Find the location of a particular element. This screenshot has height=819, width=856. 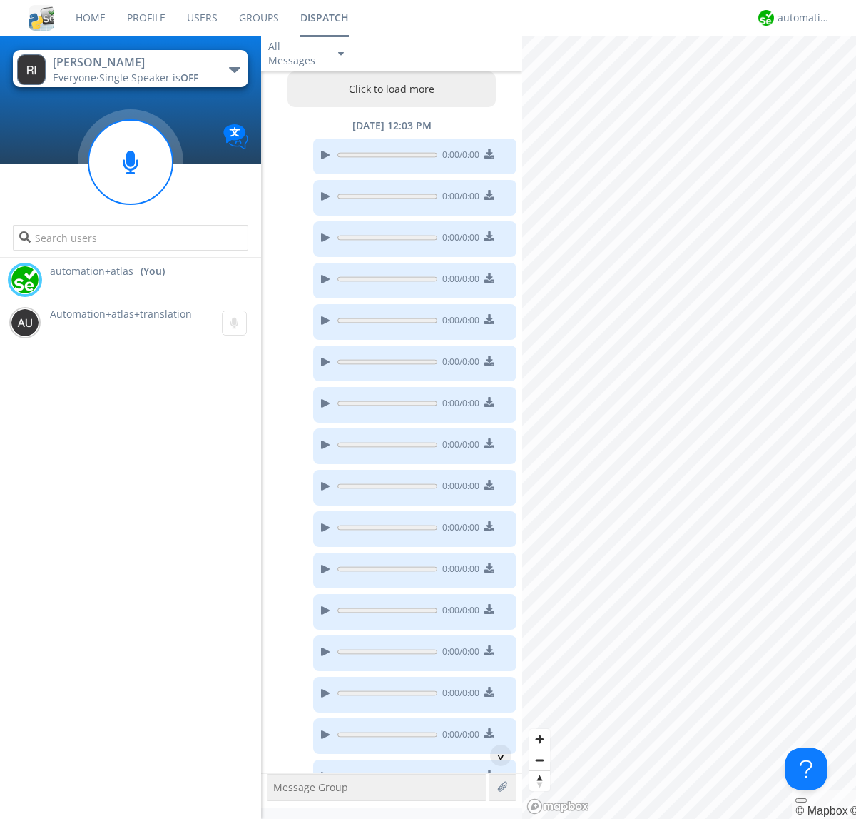

span: Zoom out is located at coordinates (540, 760).